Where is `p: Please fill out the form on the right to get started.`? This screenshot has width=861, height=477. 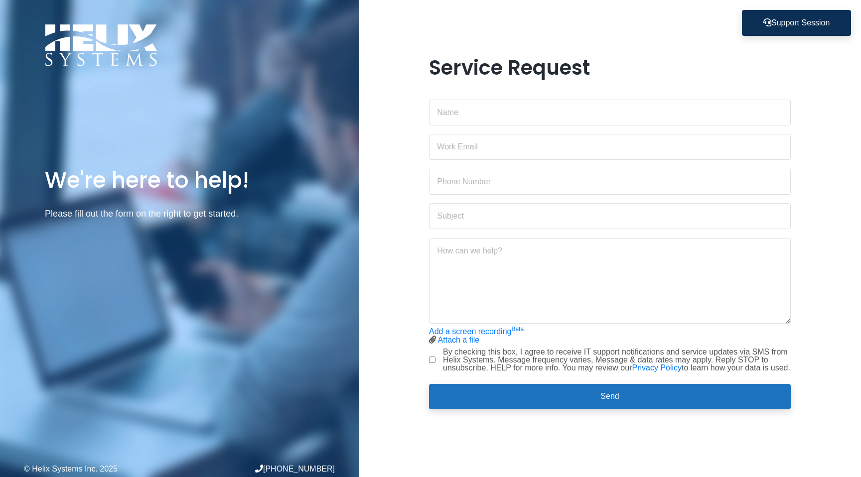 p: Please fill out the form on the right to get started. is located at coordinates (179, 214).